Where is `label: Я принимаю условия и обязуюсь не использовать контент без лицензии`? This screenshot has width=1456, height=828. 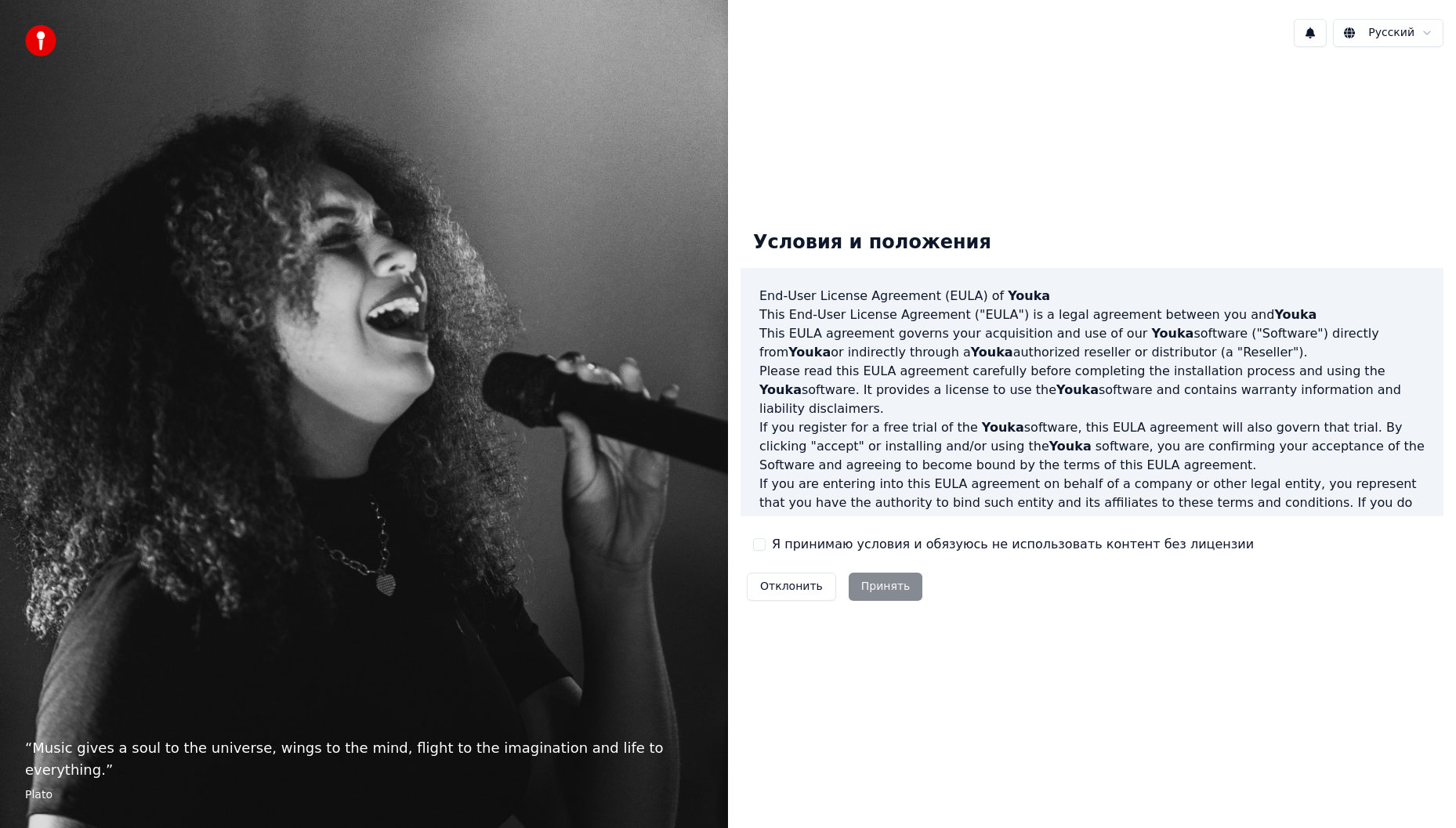
label: Я принимаю условия и обязуюсь не использовать контент без лицензии is located at coordinates (1013, 545).